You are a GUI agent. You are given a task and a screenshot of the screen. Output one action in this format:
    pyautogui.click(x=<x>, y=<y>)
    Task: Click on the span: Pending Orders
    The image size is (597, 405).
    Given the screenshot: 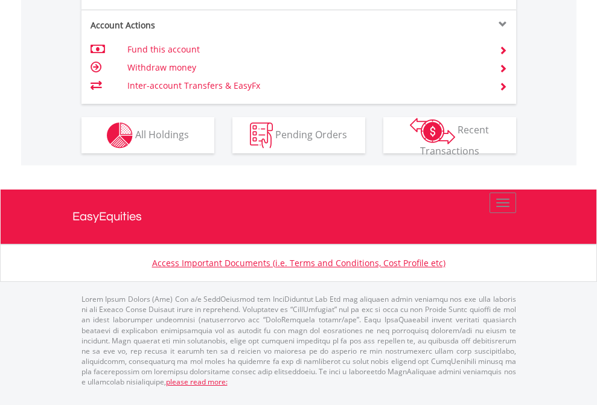 What is the action you would take?
    pyautogui.click(x=311, y=134)
    